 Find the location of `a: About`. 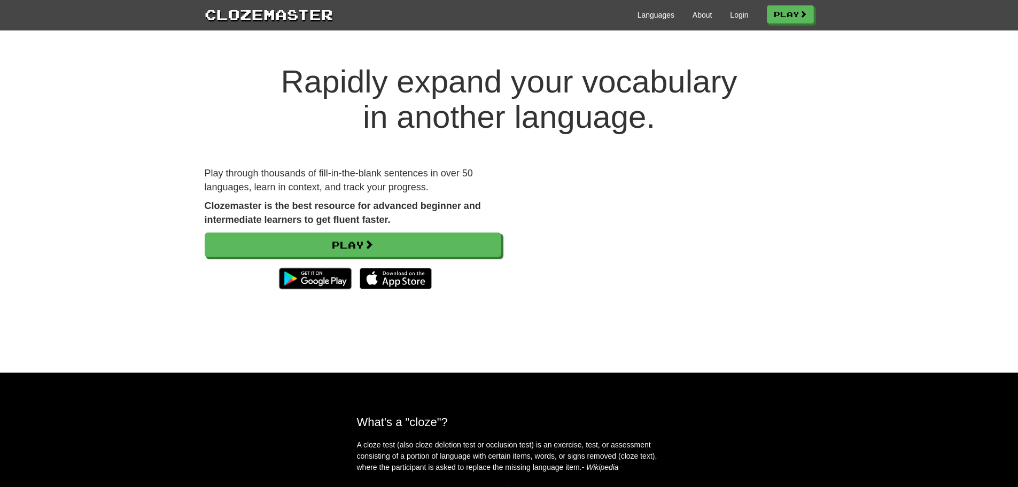

a: About is located at coordinates (702, 15).